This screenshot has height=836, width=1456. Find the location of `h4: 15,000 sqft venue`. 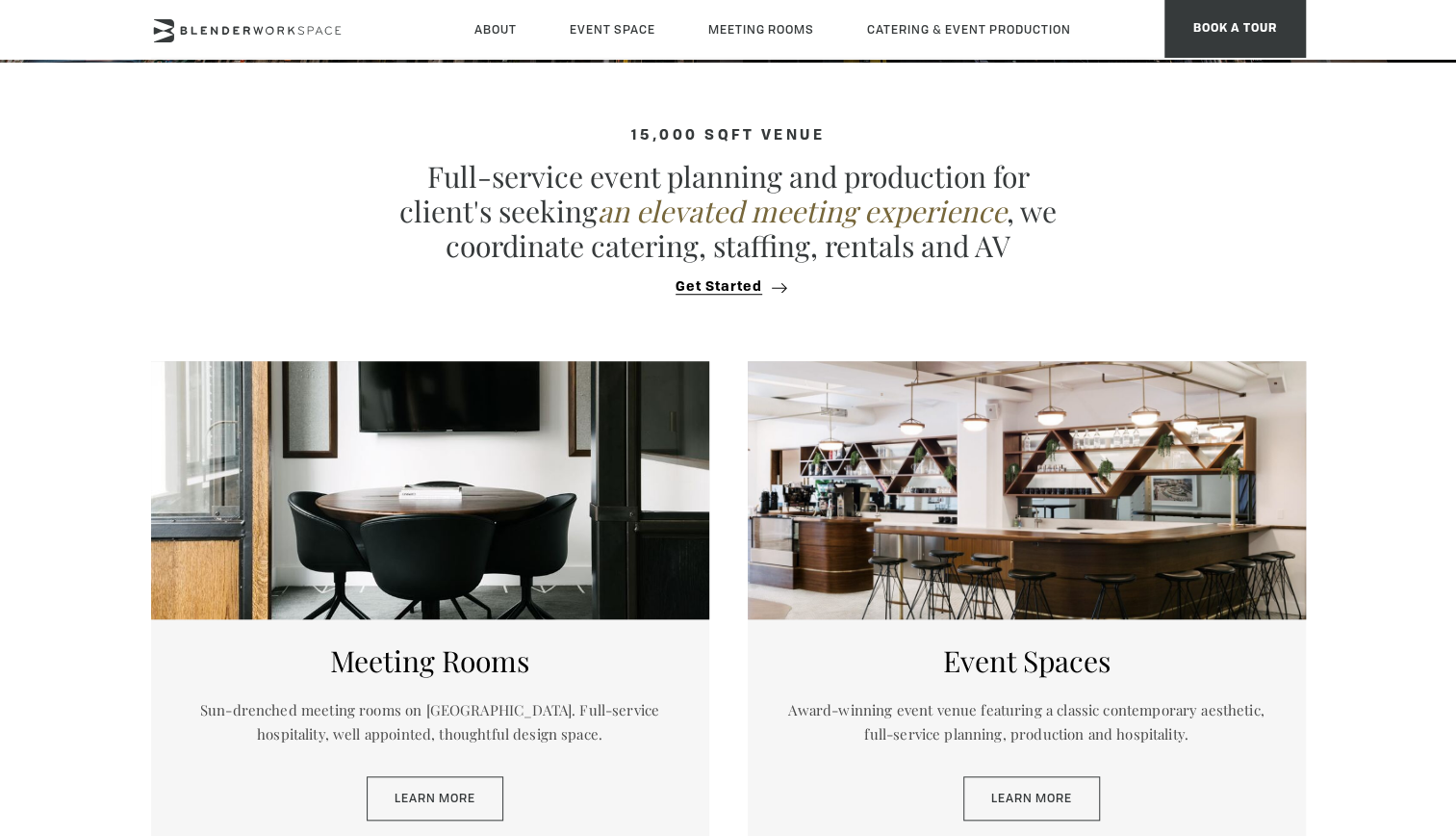

h4: 15,000 sqft venue is located at coordinates (728, 136).